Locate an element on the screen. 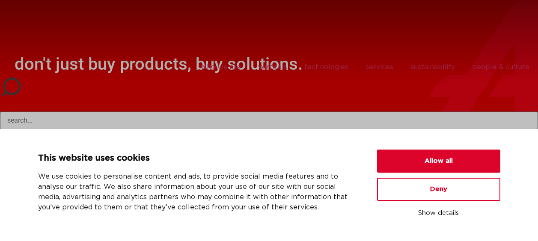  button: Deny is located at coordinates (439, 190).